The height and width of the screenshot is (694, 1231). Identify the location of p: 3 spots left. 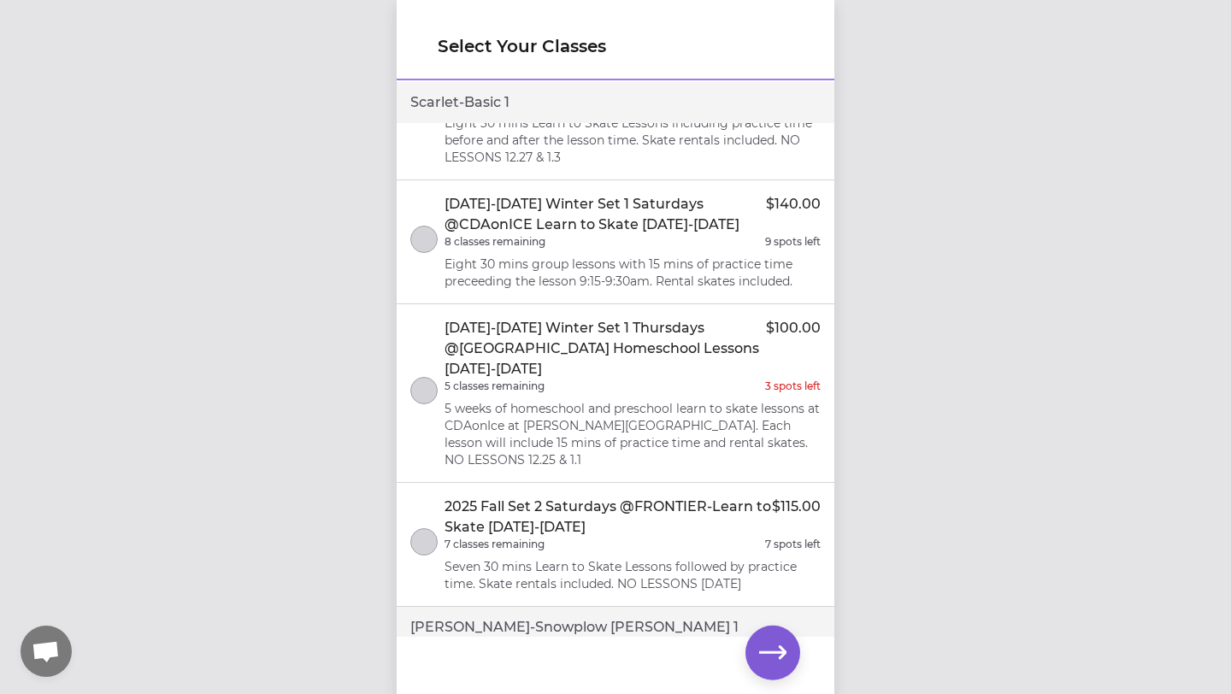
(793, 387).